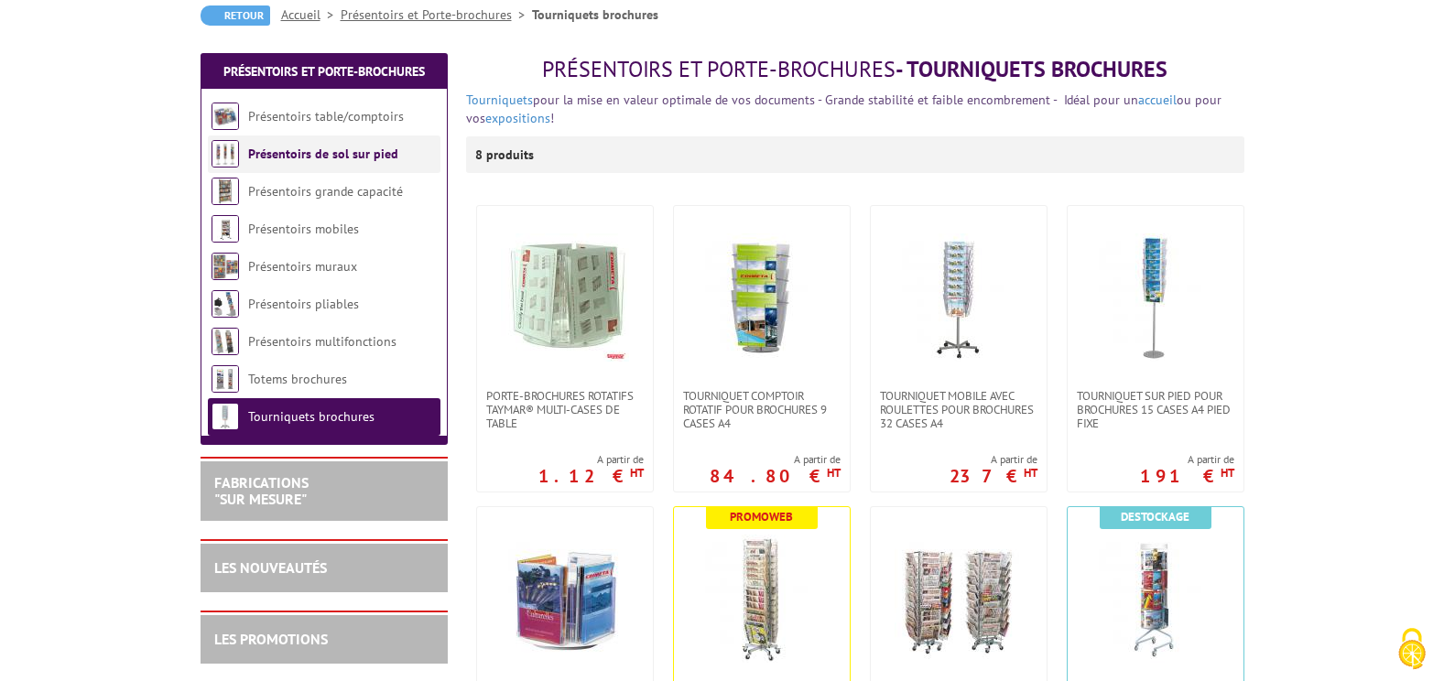 The height and width of the screenshot is (681, 1444). What do you see at coordinates (775, 476) in the screenshot?
I see `p: 84.80 €` at bounding box center [775, 476].